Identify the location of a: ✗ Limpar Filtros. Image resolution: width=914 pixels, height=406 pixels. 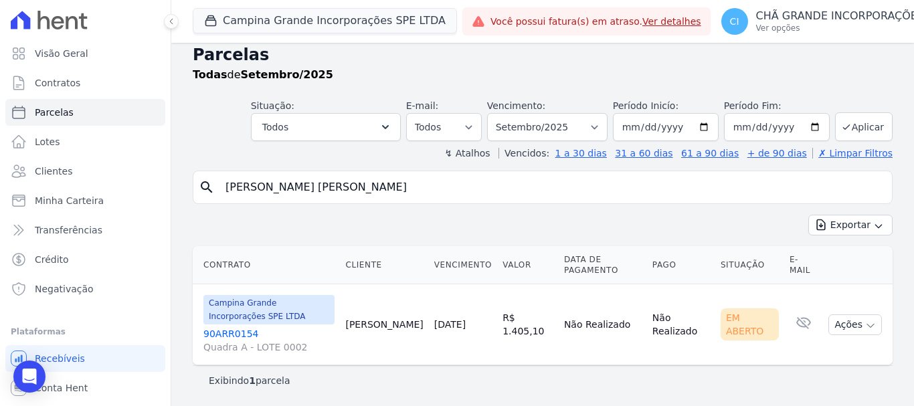
(852, 153).